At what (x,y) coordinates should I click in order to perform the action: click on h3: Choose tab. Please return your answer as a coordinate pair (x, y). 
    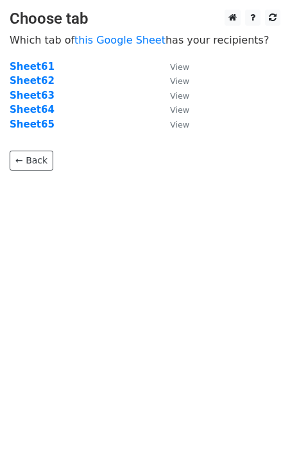
    Looking at the image, I should click on (145, 19).